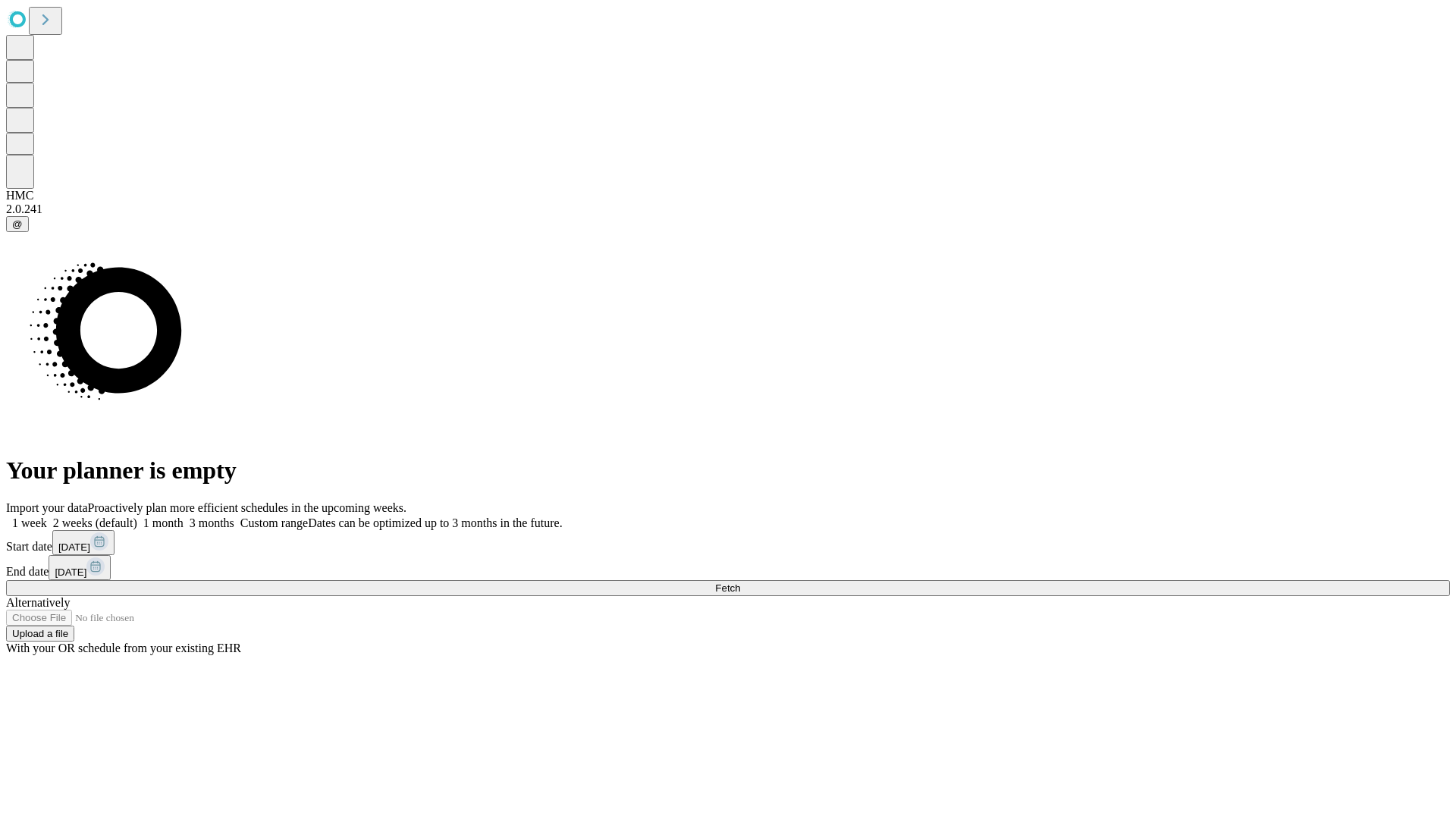 The width and height of the screenshot is (1456, 819). I want to click on span: Custom range, so click(273, 522).